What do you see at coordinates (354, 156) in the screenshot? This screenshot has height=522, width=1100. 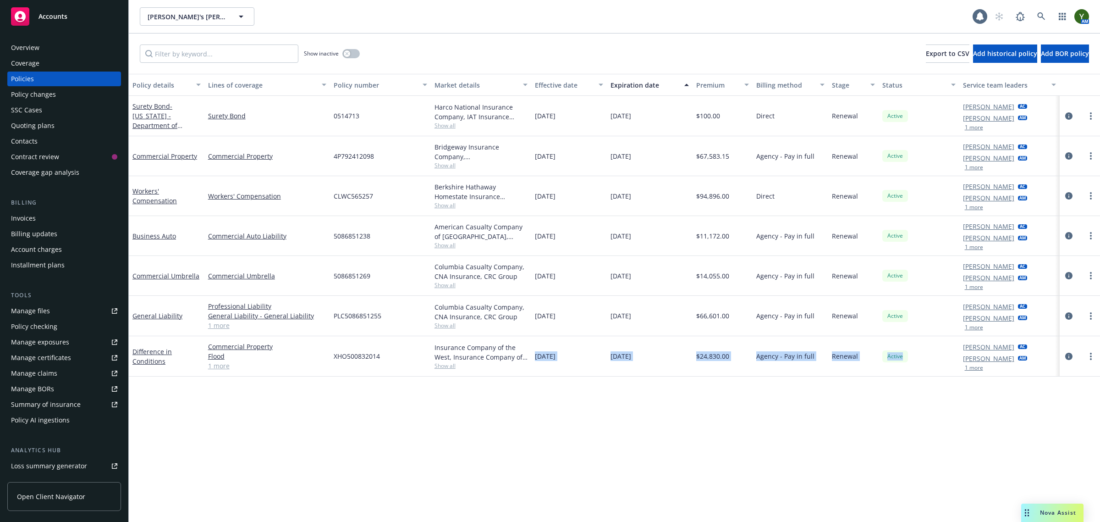 I see `span: 4P792412098` at bounding box center [354, 156].